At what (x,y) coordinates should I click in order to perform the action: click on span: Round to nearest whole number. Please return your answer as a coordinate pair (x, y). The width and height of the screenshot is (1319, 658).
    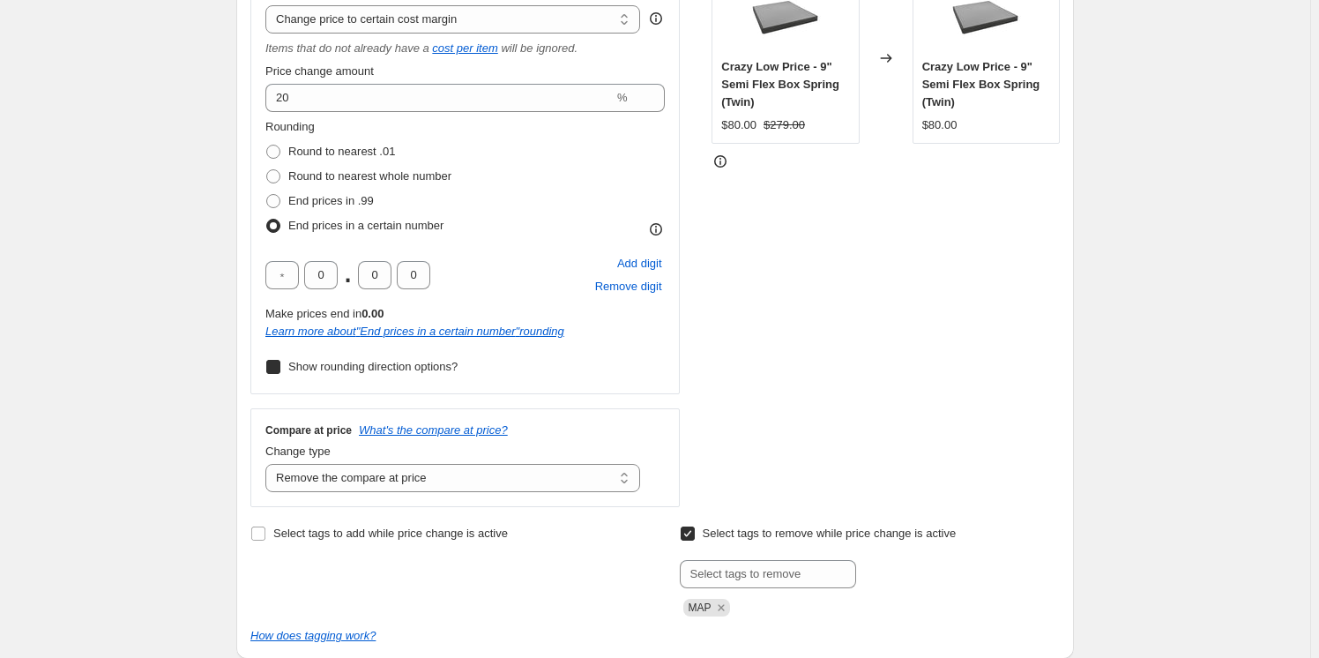
    Looking at the image, I should click on (369, 175).